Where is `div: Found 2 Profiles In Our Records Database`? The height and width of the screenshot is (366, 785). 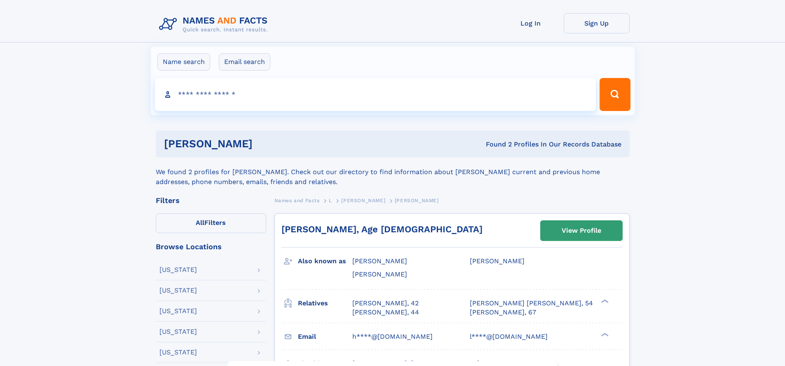
div: Found 2 Profiles In Our Records Database is located at coordinates (495, 144).